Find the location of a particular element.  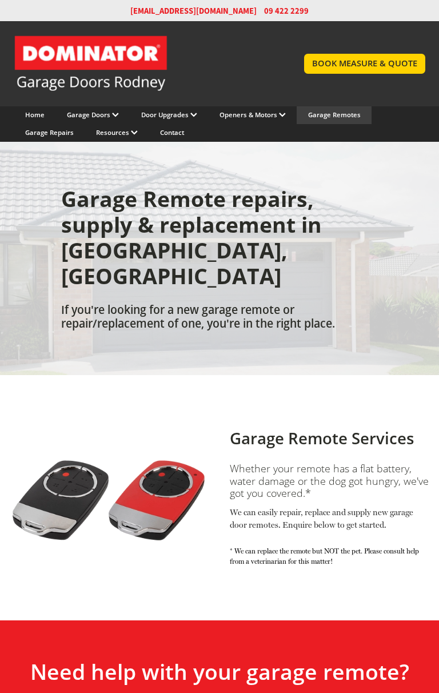

h3: Whether your remote has a flat battery, water damage or the dog got hungry, we've got you covered.* is located at coordinates (330, 481).